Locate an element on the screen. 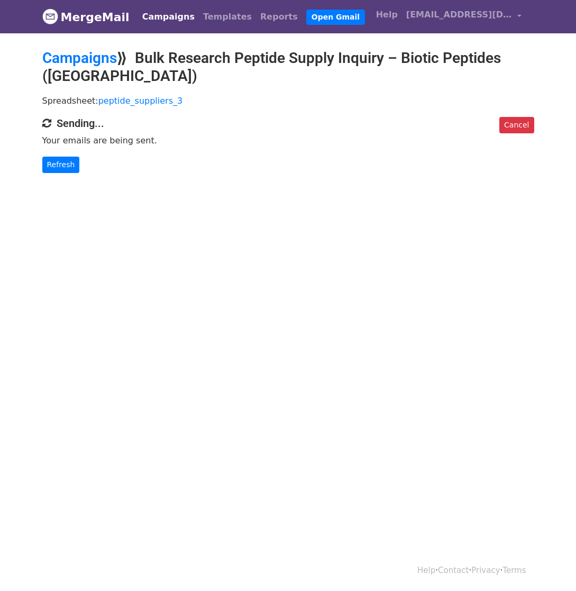  a: Open Gmail is located at coordinates (335, 17).